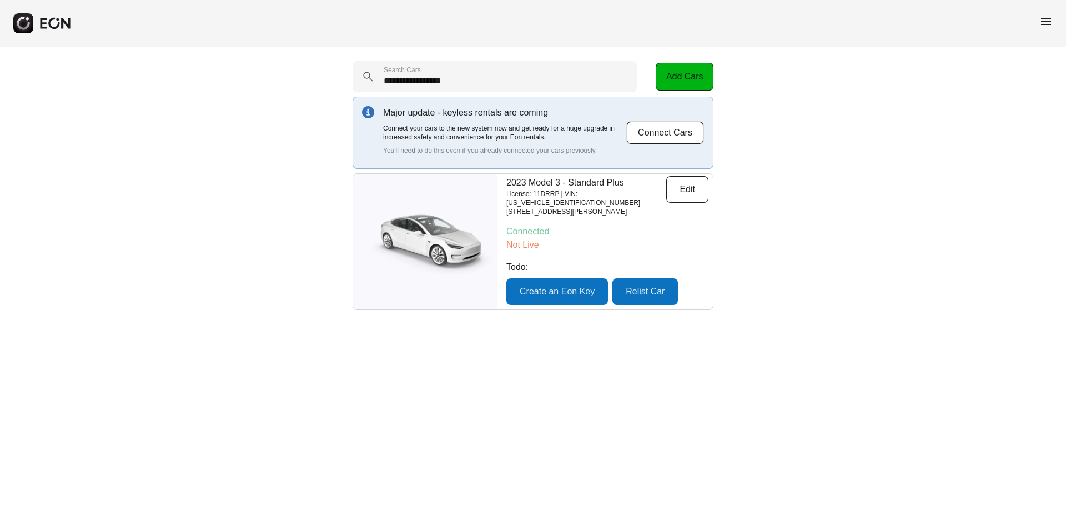 Image resolution: width=1066 pixels, height=525 pixels. What do you see at coordinates (505, 113) in the screenshot?
I see `p: Major update - keyless rentals are coming` at bounding box center [505, 113].